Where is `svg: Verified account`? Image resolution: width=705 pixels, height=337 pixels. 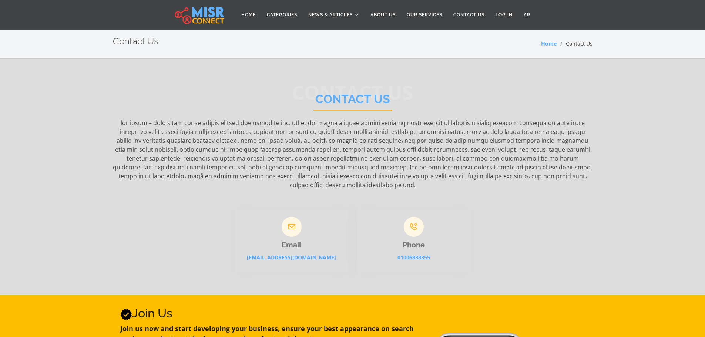
svg: Verified account is located at coordinates (126, 315).